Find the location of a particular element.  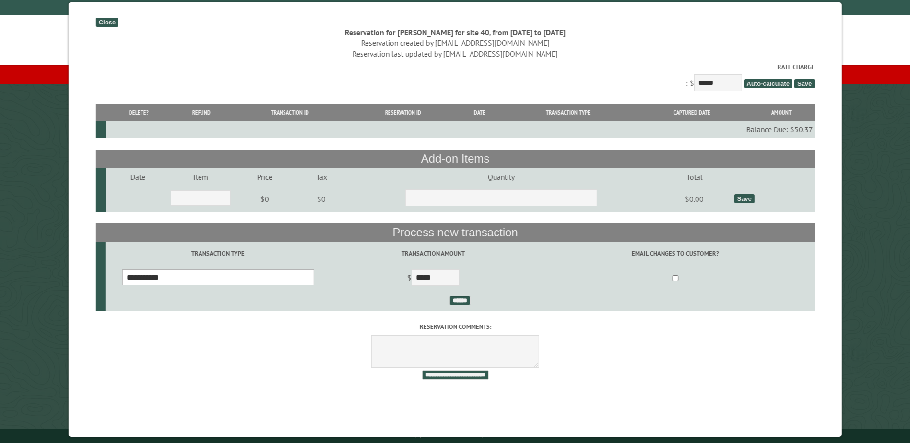

th: Amount is located at coordinates (781, 112).